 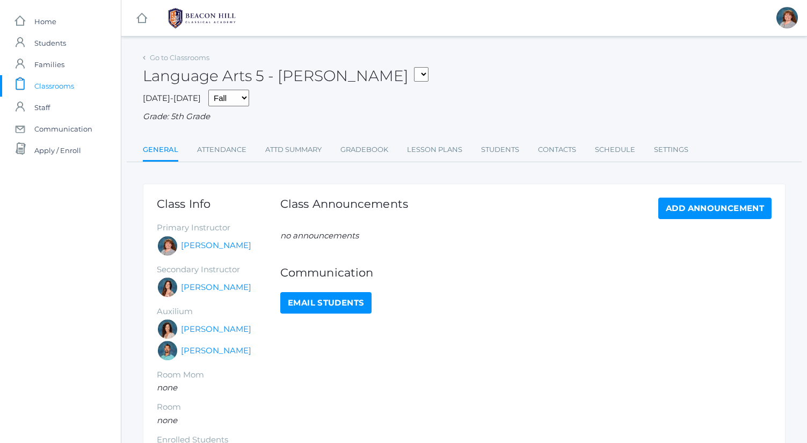 What do you see at coordinates (500, 150) in the screenshot?
I see `a: Students` at bounding box center [500, 150].